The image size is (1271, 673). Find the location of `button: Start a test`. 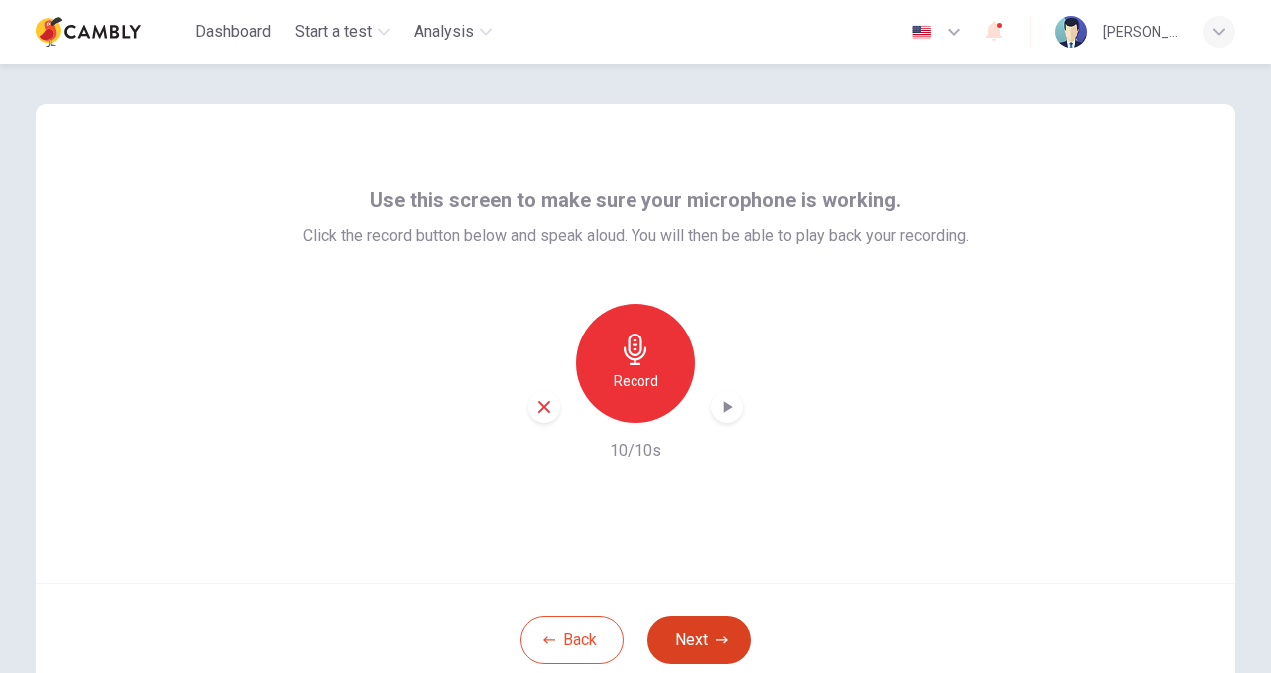

button: Start a test is located at coordinates (342, 32).